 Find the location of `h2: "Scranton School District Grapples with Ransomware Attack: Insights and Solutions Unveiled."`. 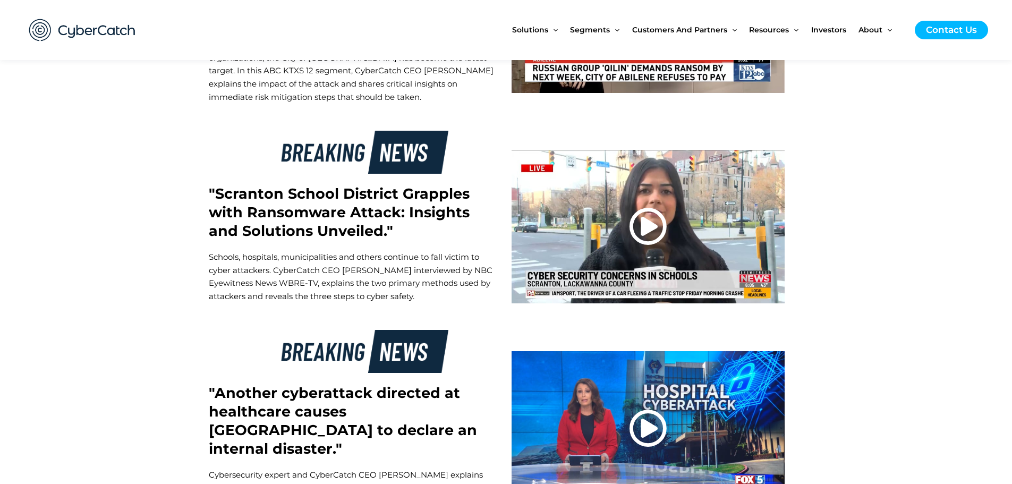

h2: "Scranton School District Grapples with Ransomware Attack: Insights and Solutions Unveiled." is located at coordinates (355, 212).